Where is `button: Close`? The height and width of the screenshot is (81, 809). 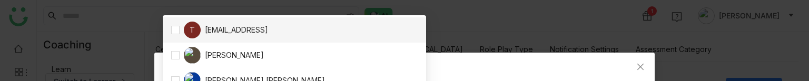 button: Close is located at coordinates (640, 67).